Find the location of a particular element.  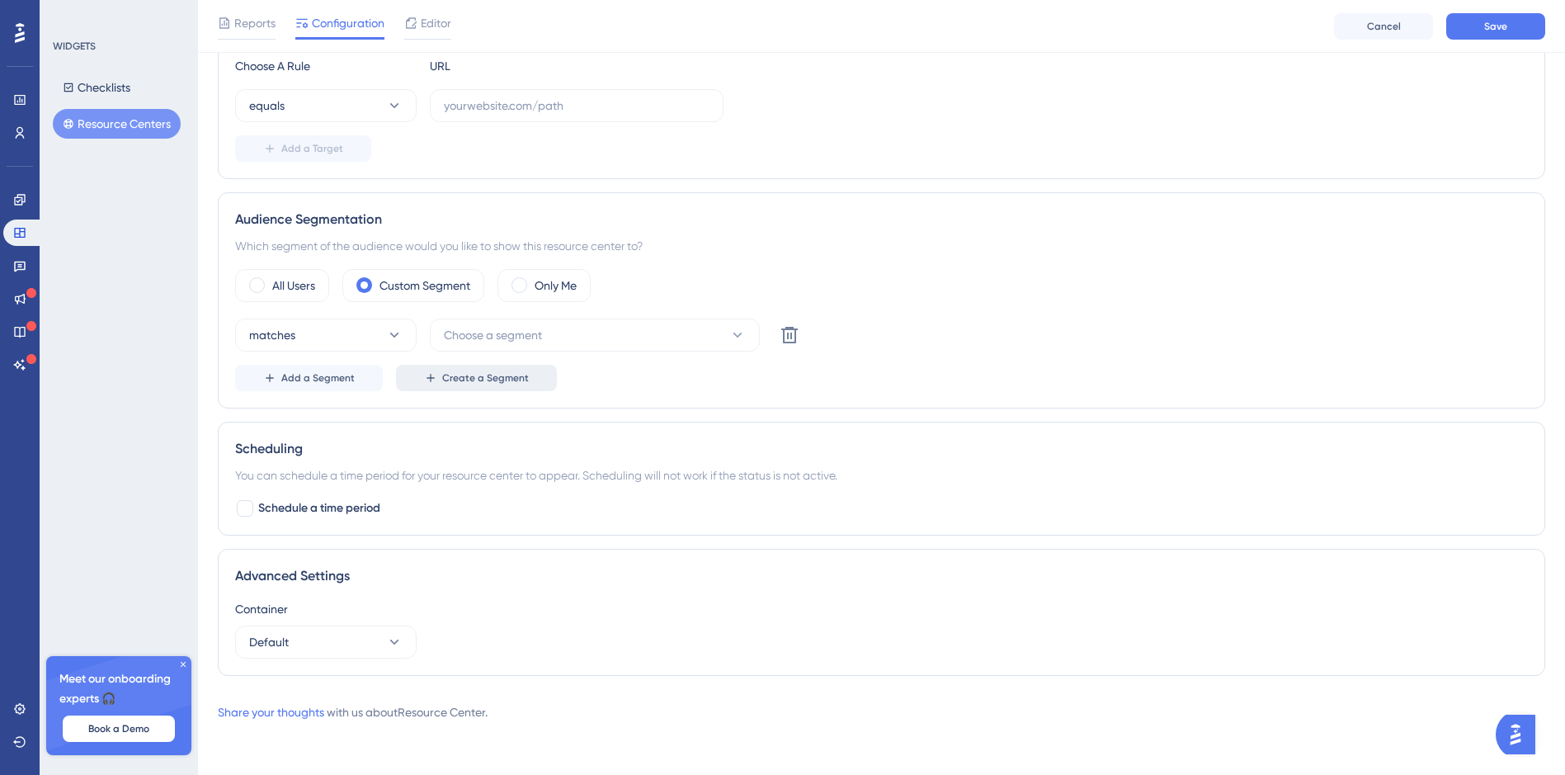

div: Which segment of the audience would you like to show this resource center to? is located at coordinates (881, 246).